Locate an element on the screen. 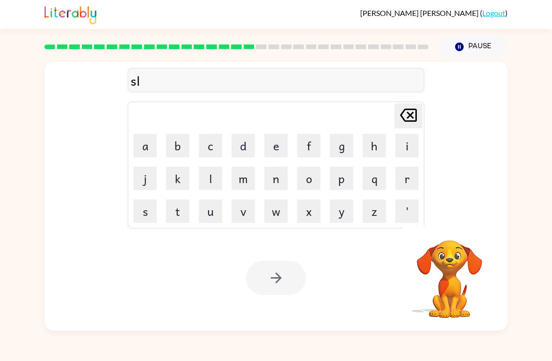 The image size is (552, 361). button: b is located at coordinates (178, 146).